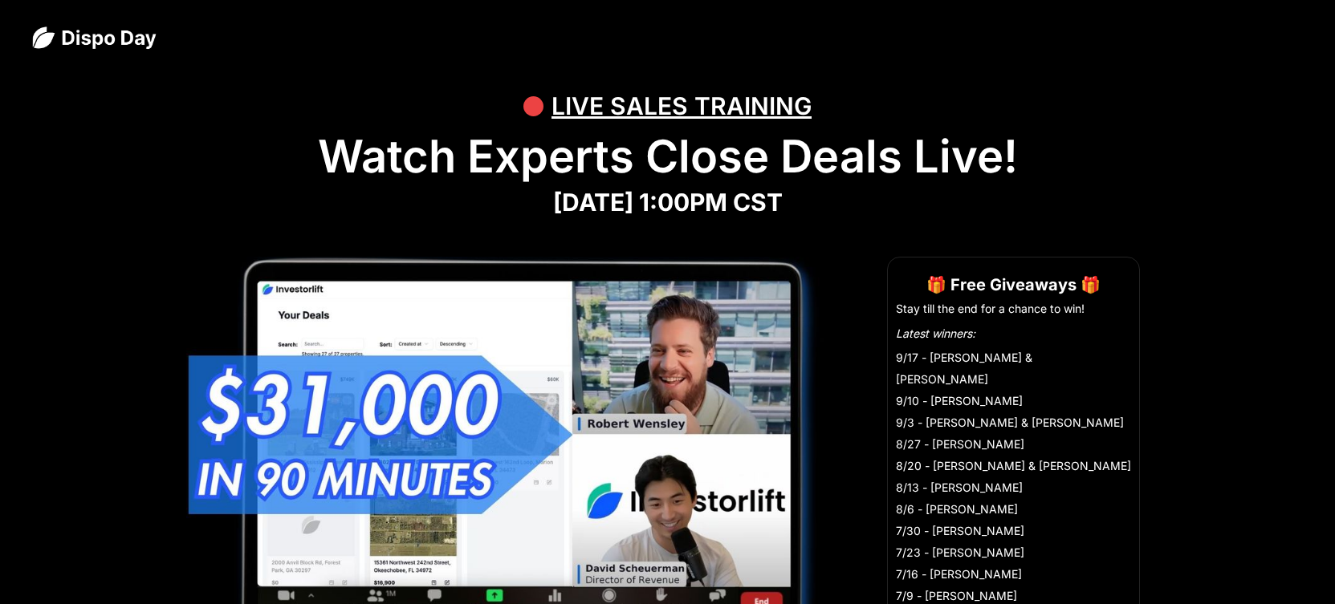 Image resolution: width=1335 pixels, height=604 pixels. Describe the element at coordinates (681, 106) in the screenshot. I see `div: LIVE SALES TRAINING` at that location.